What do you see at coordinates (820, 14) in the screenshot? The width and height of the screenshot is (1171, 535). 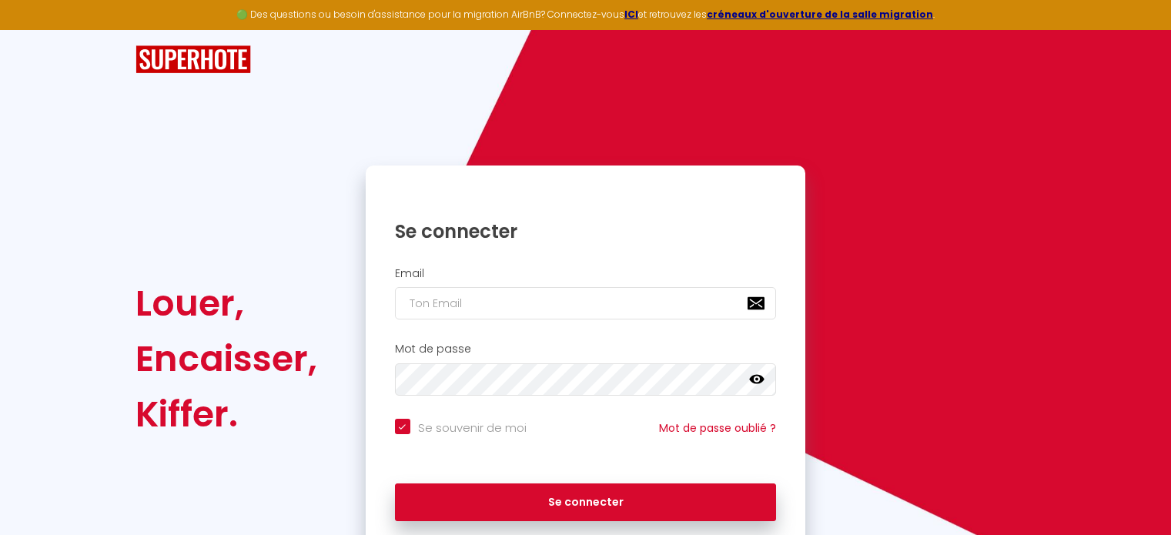 I see `a: créneaux d'ouverture de la salle migration` at bounding box center [820, 14].